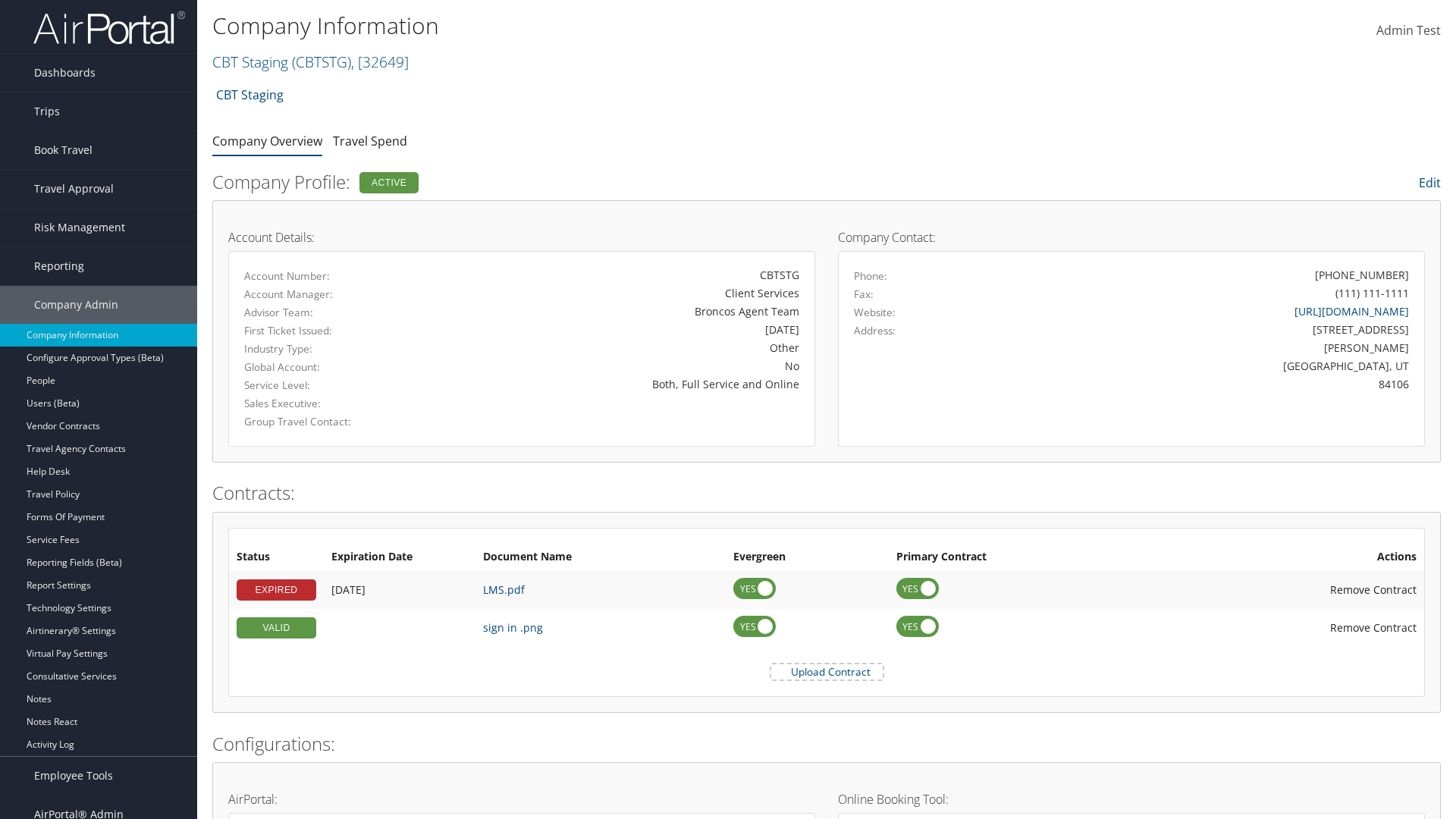  I want to click on div: VALID, so click(276, 628).